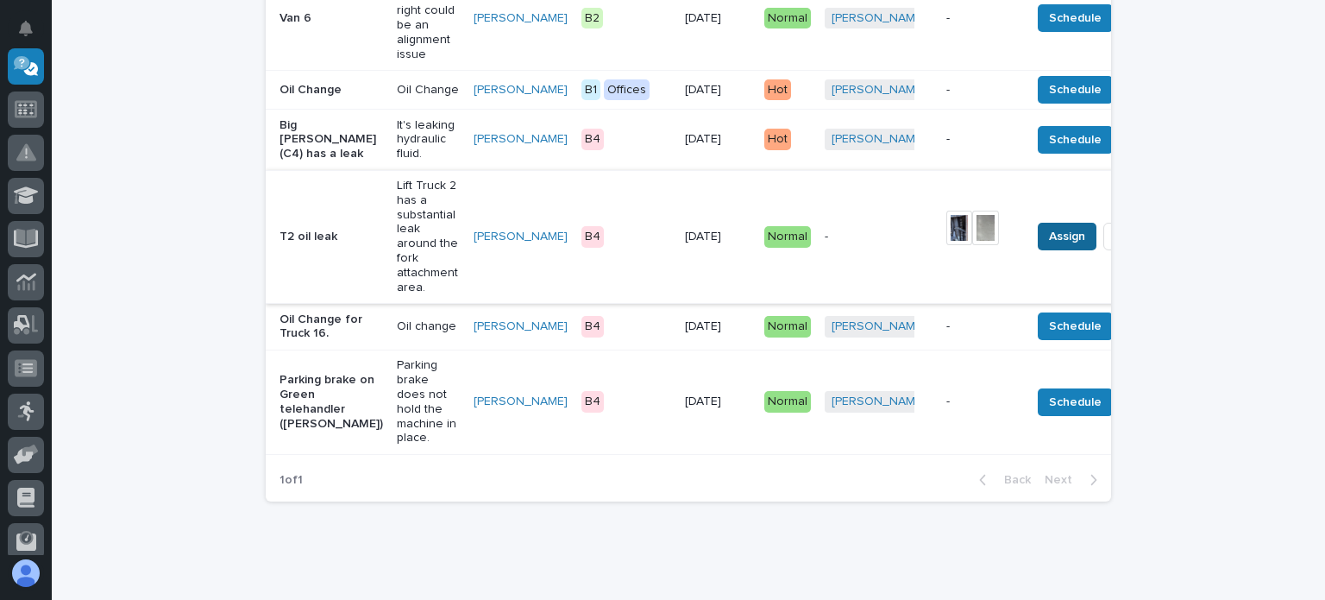 The image size is (1325, 600). I want to click on button: Done, so click(1134, 236).